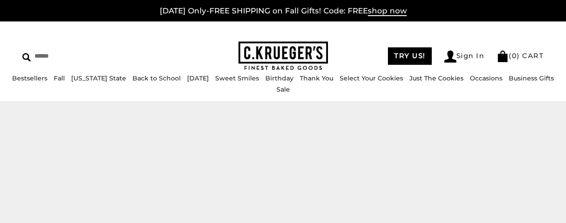  Describe the element at coordinates (450, 56) in the screenshot. I see `img: Account` at that location.